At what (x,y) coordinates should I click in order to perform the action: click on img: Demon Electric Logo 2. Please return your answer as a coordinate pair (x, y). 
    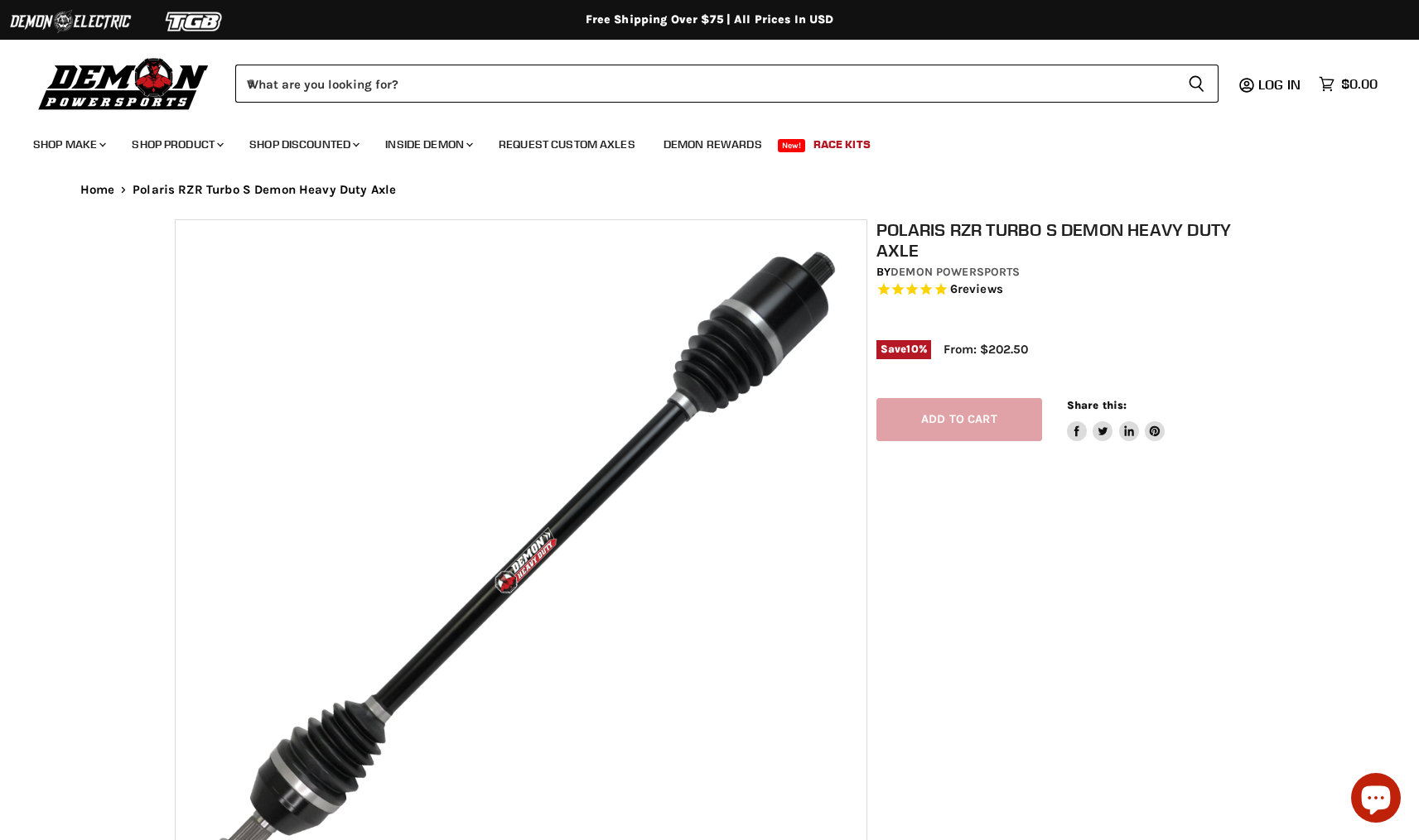
    Looking at the image, I should click on (70, 21).